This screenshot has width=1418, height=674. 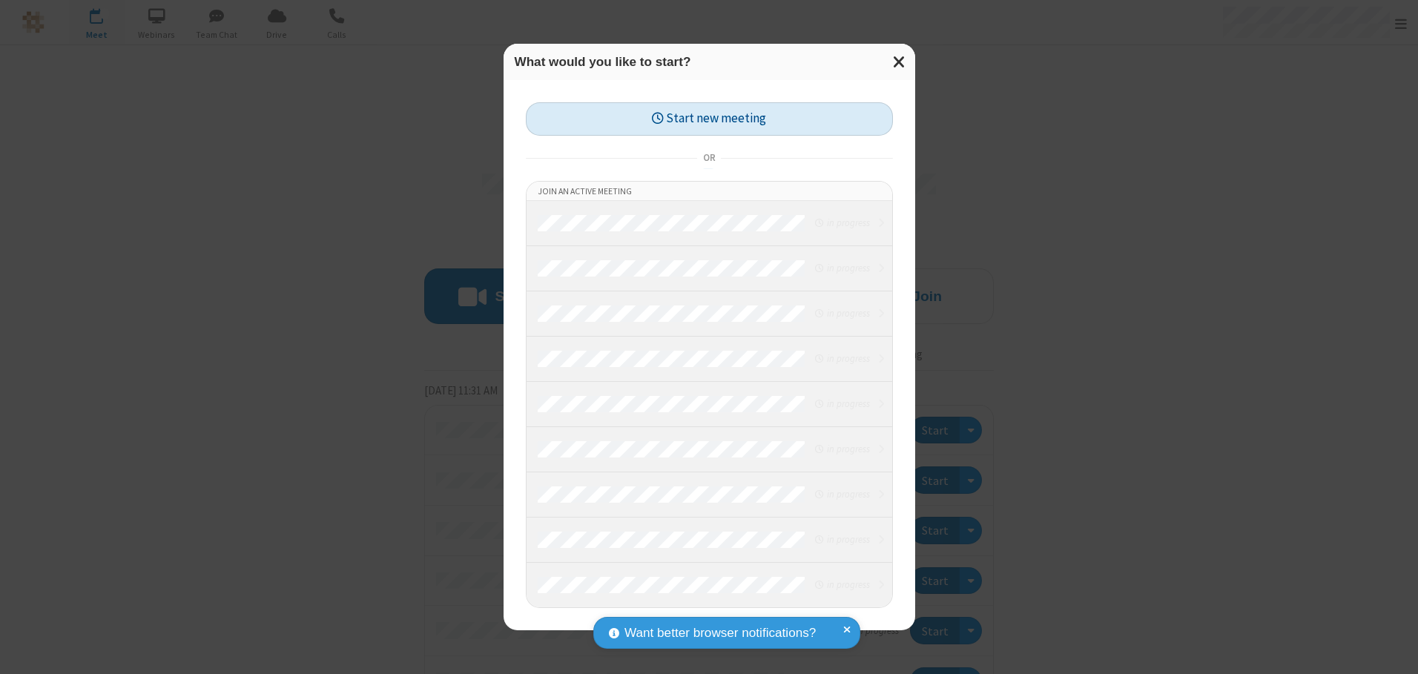 What do you see at coordinates (720, 634) in the screenshot?
I see `span: Want better browser notifications?` at bounding box center [720, 634].